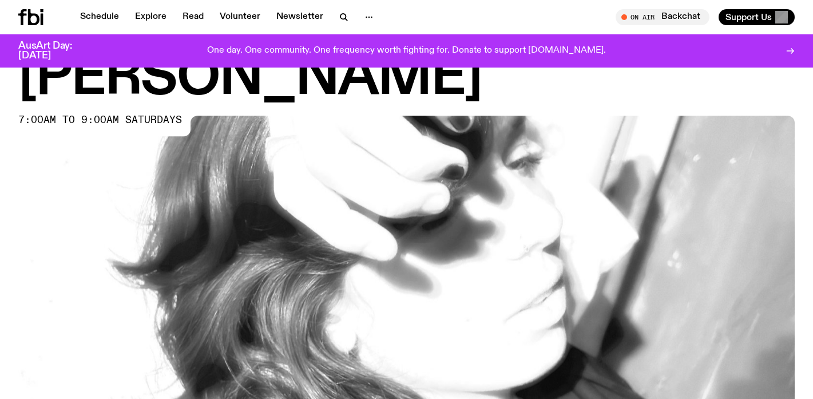 The height and width of the screenshot is (399, 813). I want to click on a: Read, so click(193, 17).